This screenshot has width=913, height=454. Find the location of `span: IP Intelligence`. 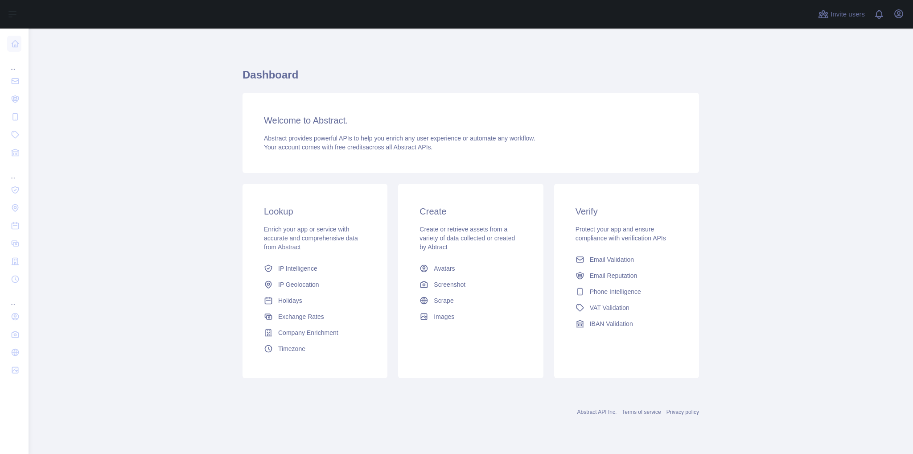

span: IP Intelligence is located at coordinates (298, 268).